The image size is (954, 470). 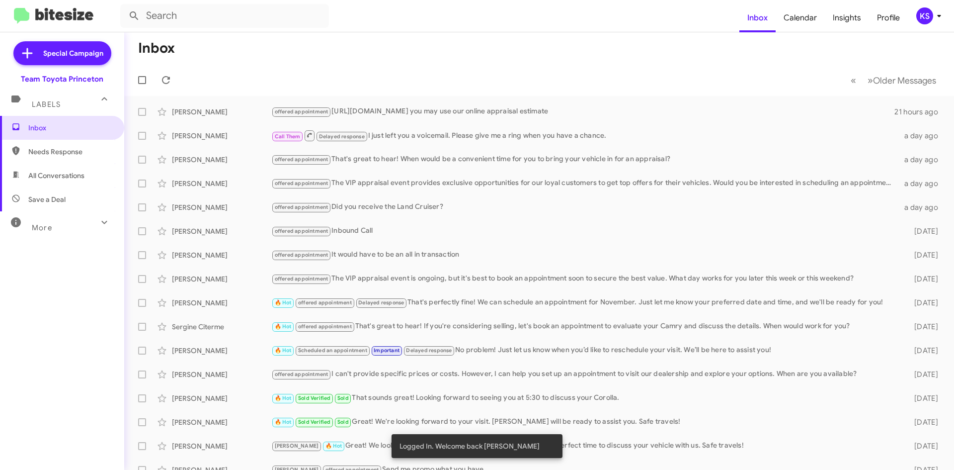 I want to click on input: Search, so click(x=225, y=16).